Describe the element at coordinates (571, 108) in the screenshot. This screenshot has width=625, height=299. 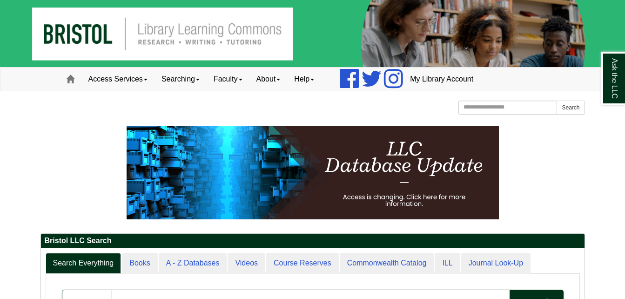
I see `button: Search` at that location.